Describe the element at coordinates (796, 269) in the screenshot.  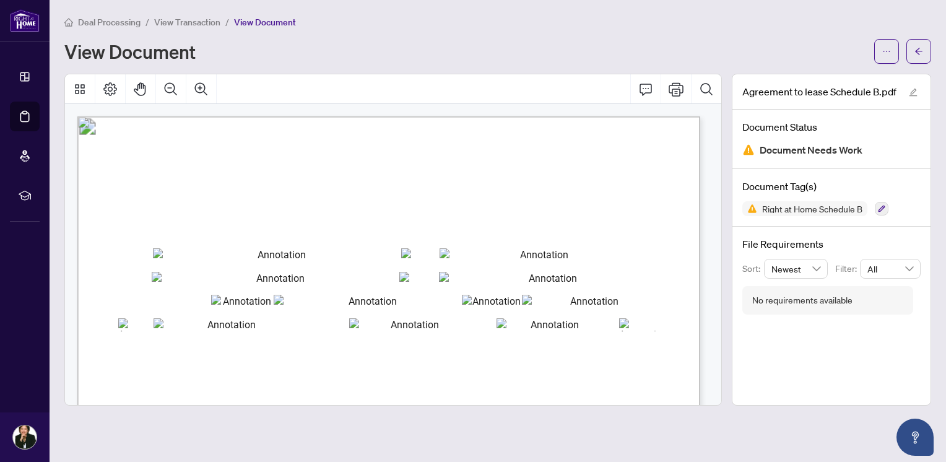
I see `span: Newest` at that location.